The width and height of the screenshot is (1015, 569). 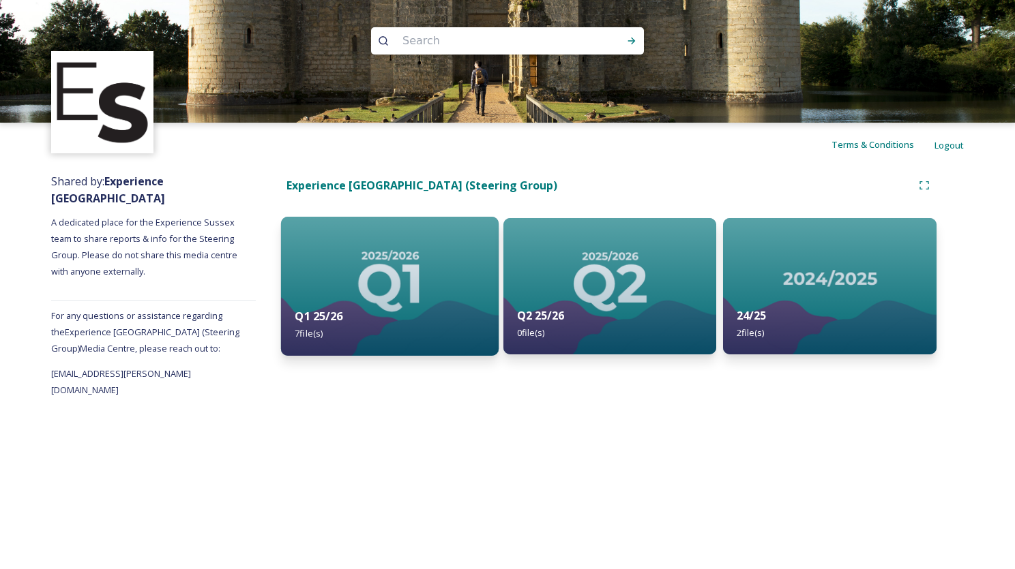 I want to click on img: 9721ee15-7c3f-4618-a93f-3422b4d2c396.jpg, so click(x=829, y=286).